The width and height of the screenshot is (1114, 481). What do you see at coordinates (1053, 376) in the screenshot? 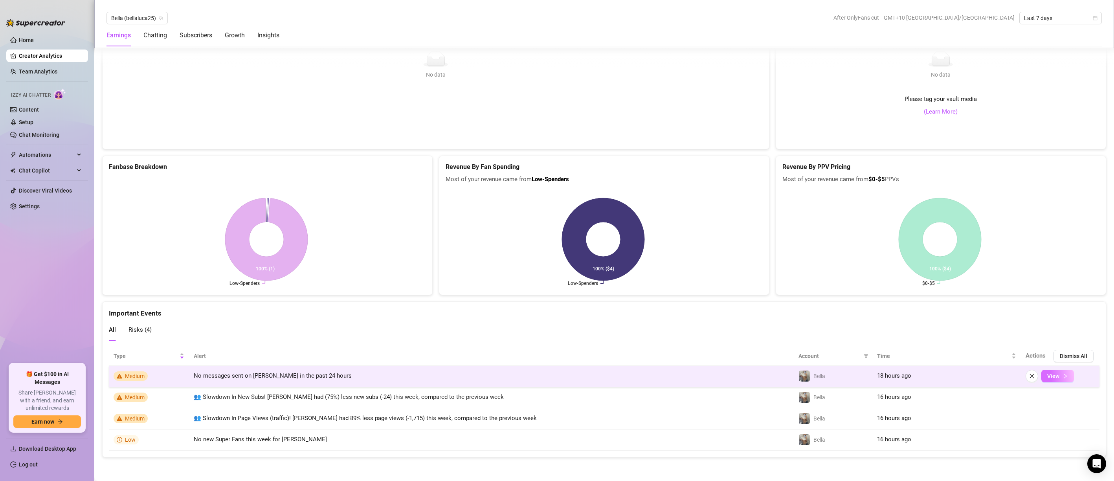
I see `span: View` at bounding box center [1053, 376].